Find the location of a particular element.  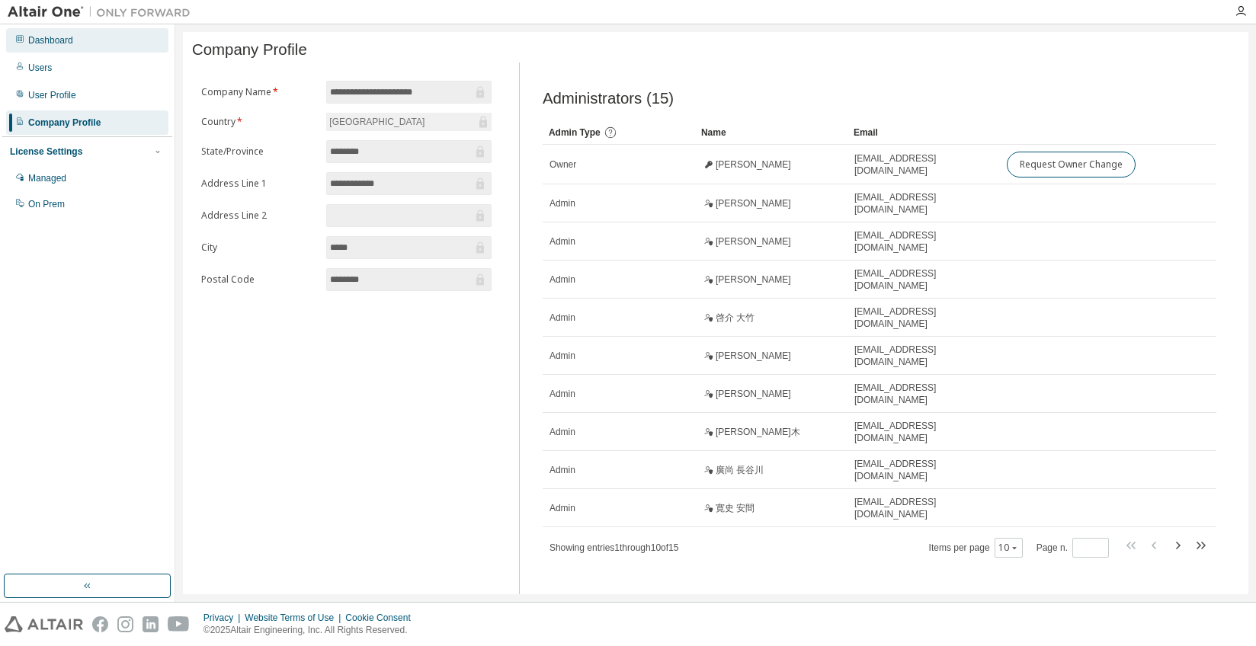

span: 廣尚 長谷川 is located at coordinates (739, 470).